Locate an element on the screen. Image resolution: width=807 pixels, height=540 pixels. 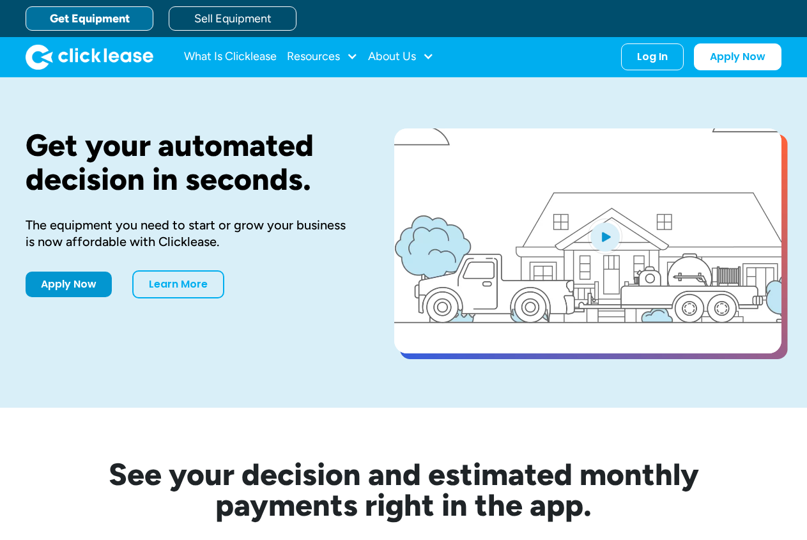
a: open lightbox is located at coordinates (588, 241).